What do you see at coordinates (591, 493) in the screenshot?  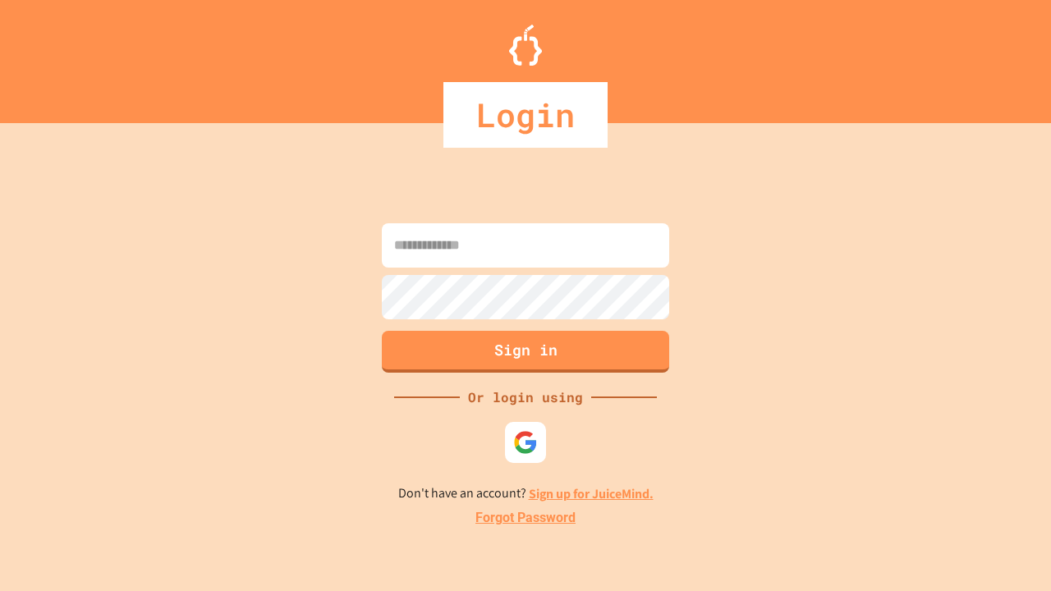 I see `a: Sign up for JuiceMind.` at bounding box center [591, 493].